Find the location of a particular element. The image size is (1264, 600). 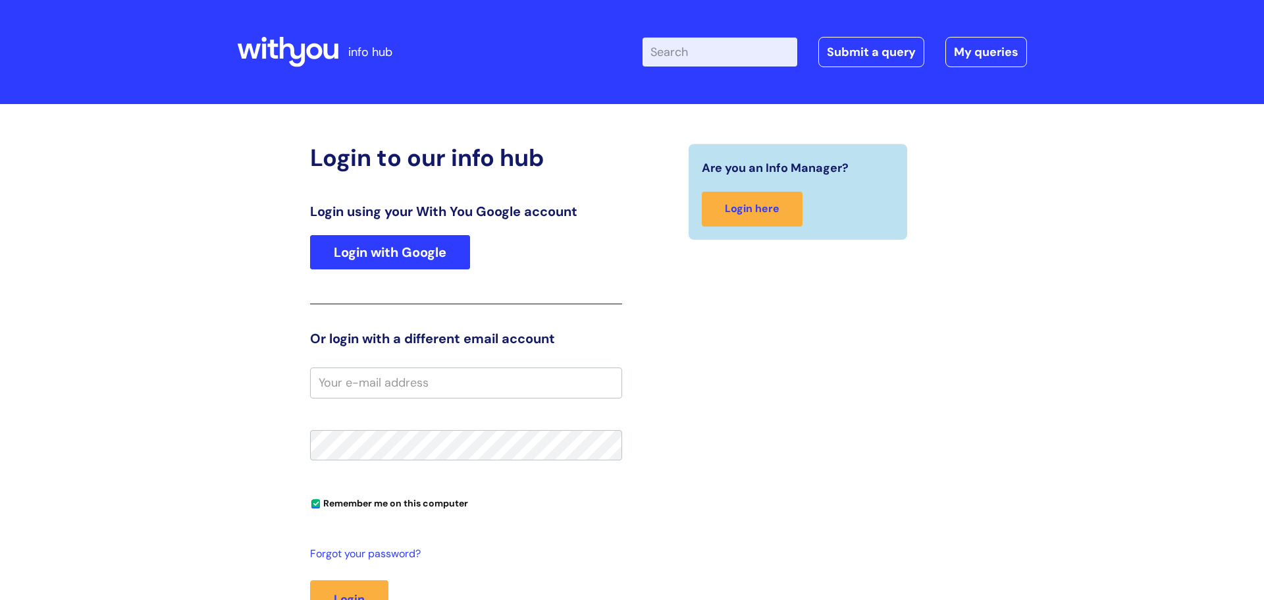

input: Remember me on this computer is located at coordinates (315, 503).